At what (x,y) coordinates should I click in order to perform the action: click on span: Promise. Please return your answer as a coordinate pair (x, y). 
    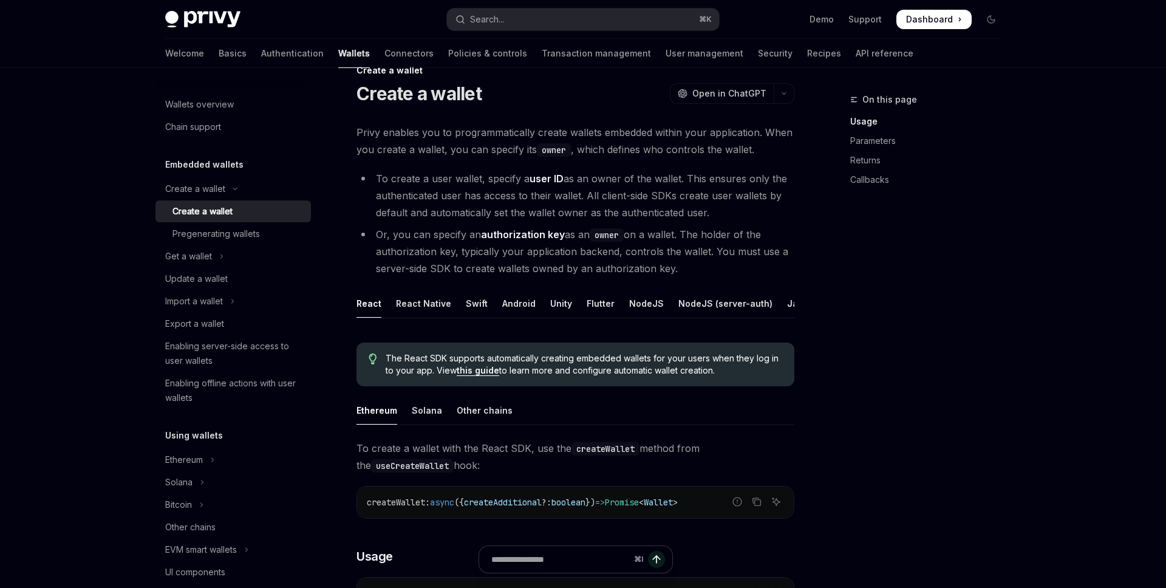
    Looking at the image, I should click on (622, 502).